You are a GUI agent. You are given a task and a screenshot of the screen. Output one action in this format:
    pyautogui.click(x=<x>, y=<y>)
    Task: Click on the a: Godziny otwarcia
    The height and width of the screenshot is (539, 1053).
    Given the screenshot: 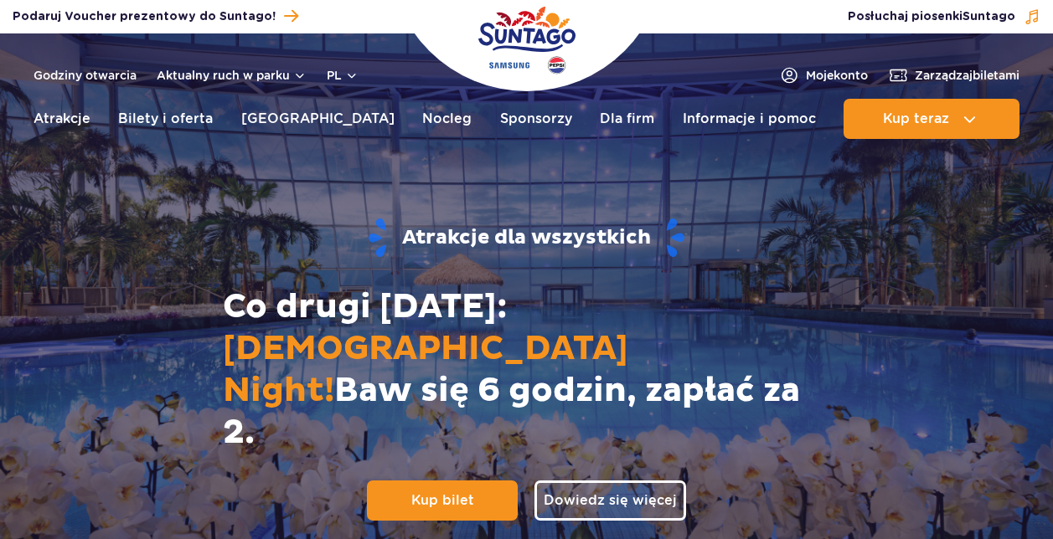 What is the action you would take?
    pyautogui.click(x=85, y=75)
    